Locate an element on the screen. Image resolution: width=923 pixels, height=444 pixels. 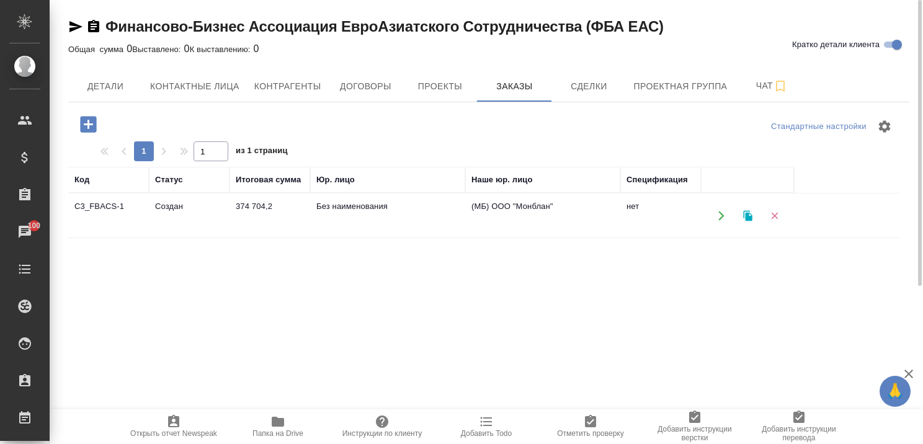
span: Добавить Todo is located at coordinates (486, 434).